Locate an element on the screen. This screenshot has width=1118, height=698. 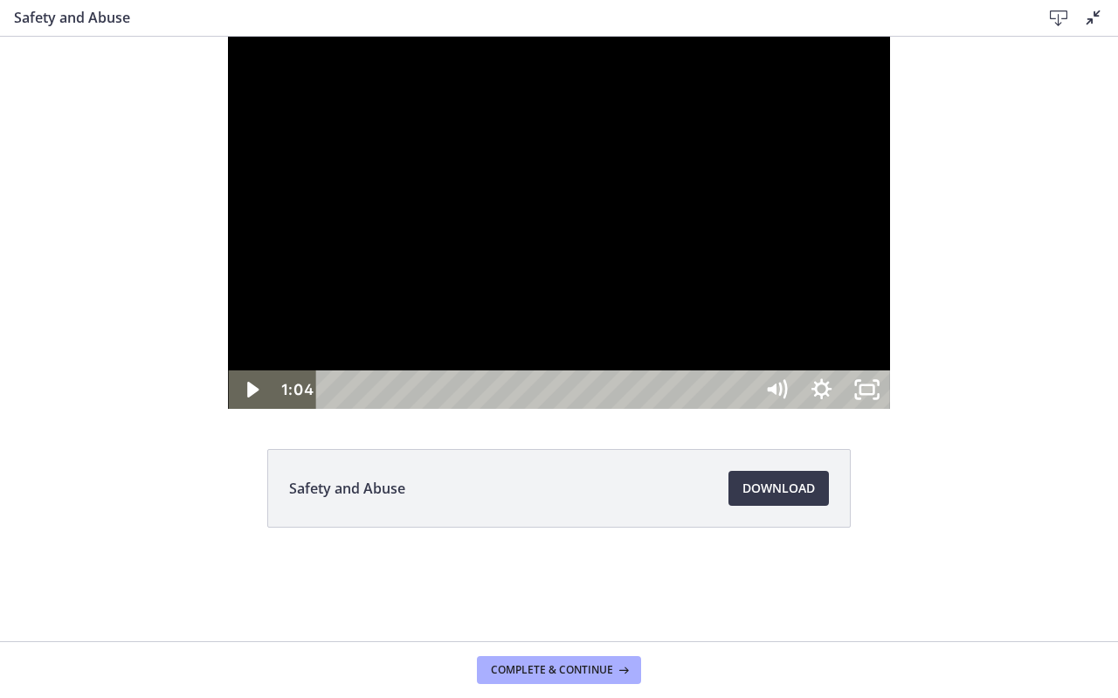
span: Safety and Abuse is located at coordinates (347, 488).